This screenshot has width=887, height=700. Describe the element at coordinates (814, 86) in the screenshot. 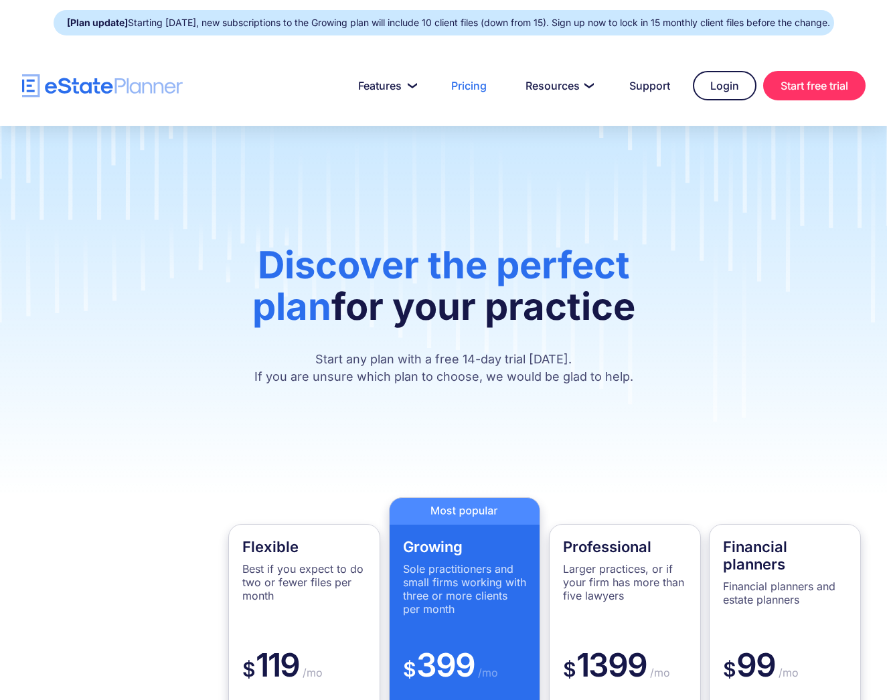

I see `a: Start free trial` at that location.